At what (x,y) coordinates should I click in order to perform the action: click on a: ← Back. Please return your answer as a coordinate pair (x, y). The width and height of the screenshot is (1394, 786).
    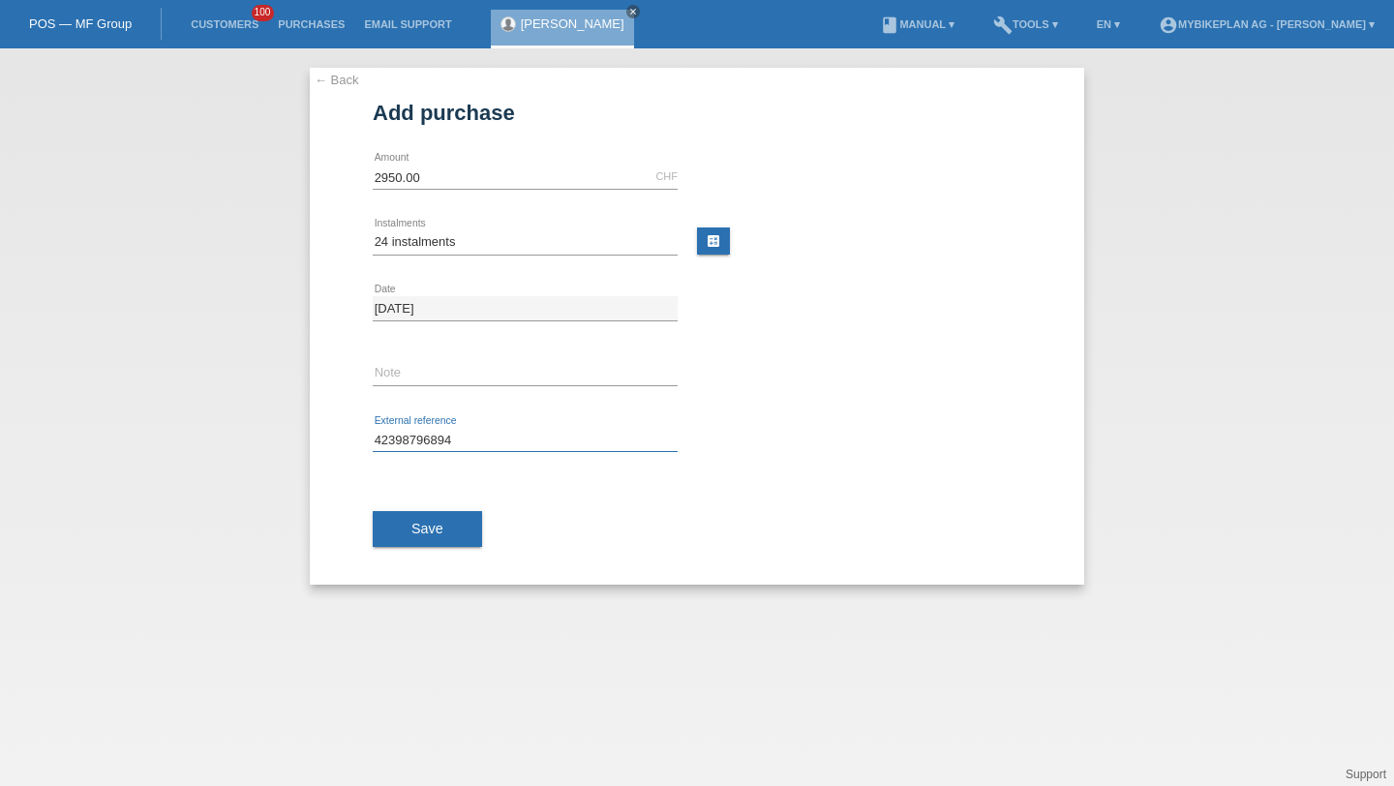
    Looking at the image, I should click on (337, 79).